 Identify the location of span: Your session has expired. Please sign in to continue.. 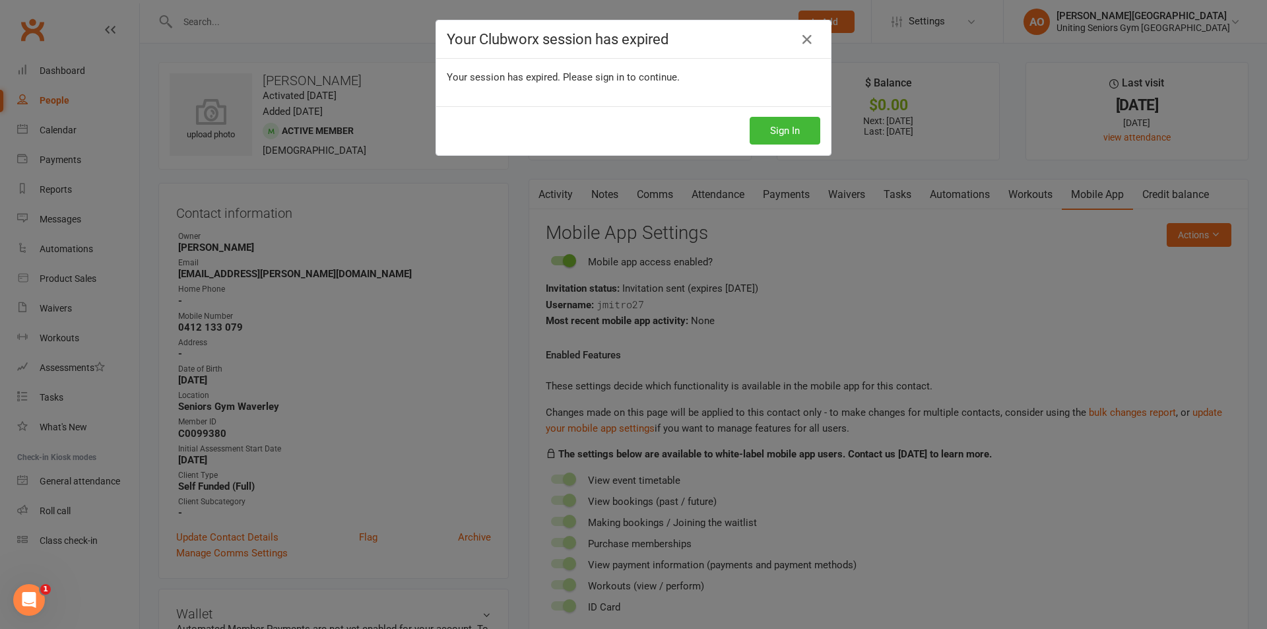
(563, 77).